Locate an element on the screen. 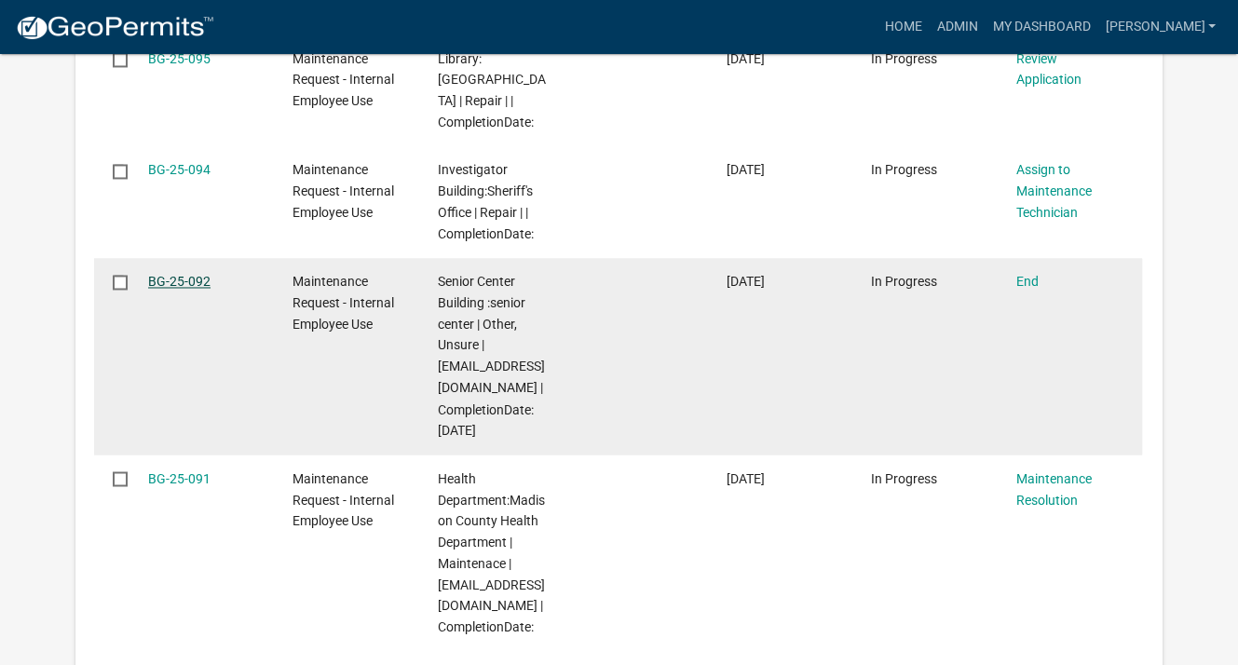 This screenshot has height=665, width=1238. a: BG-25-094 is located at coordinates (179, 170).